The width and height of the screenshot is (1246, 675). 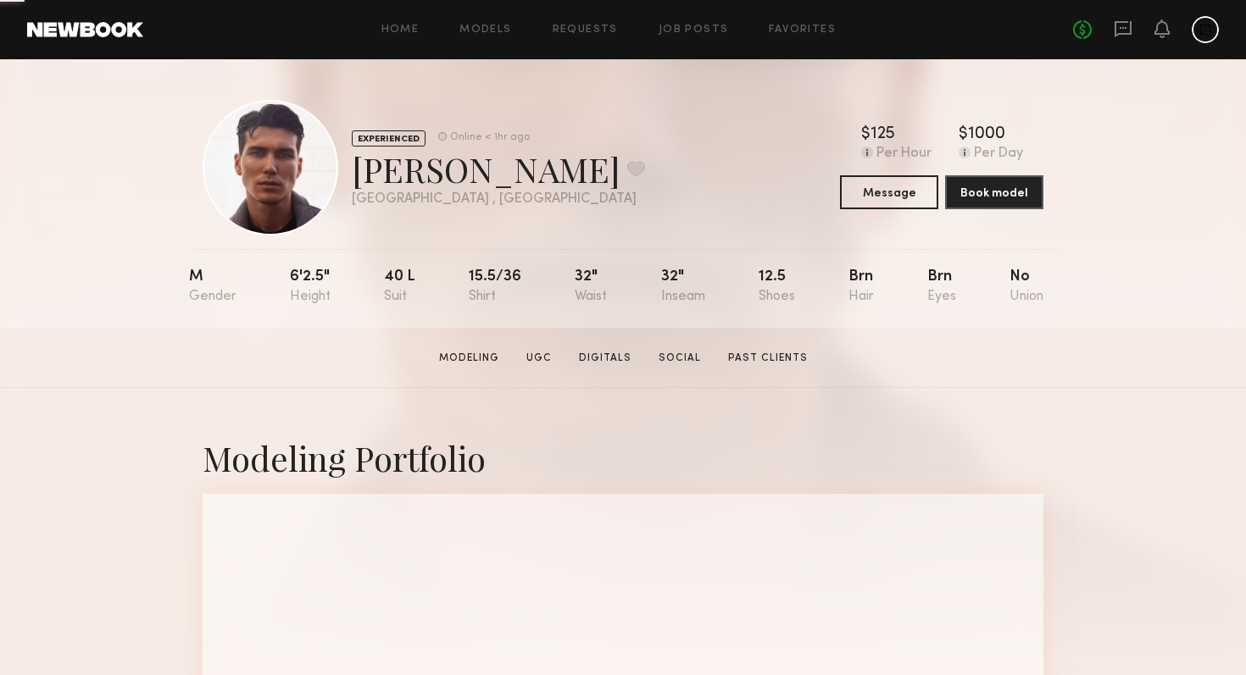 What do you see at coordinates (802, 30) in the screenshot?
I see `a: Favorites` at bounding box center [802, 30].